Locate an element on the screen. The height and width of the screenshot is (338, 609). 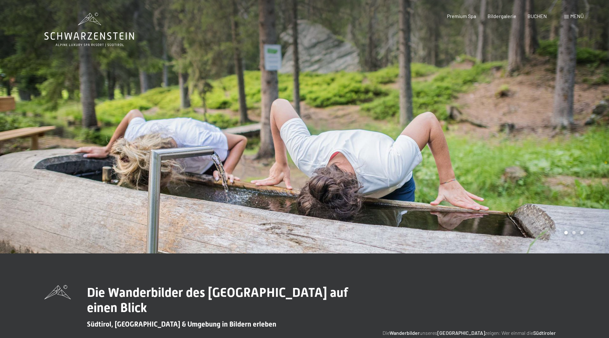
div: Carousel Pagination is located at coordinates (573, 233).